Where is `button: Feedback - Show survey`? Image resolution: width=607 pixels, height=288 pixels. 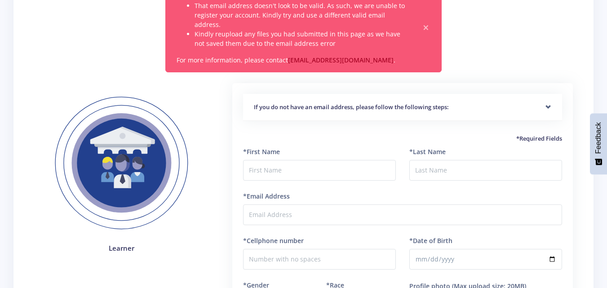 button: Feedback - Show survey is located at coordinates (599, 144).